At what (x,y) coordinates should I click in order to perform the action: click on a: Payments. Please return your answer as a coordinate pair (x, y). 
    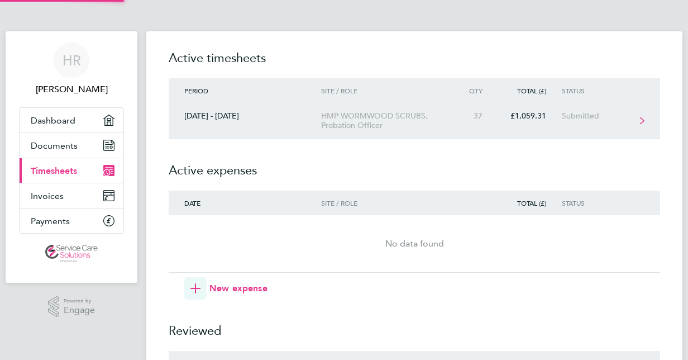
    Looking at the image, I should click on (72, 221).